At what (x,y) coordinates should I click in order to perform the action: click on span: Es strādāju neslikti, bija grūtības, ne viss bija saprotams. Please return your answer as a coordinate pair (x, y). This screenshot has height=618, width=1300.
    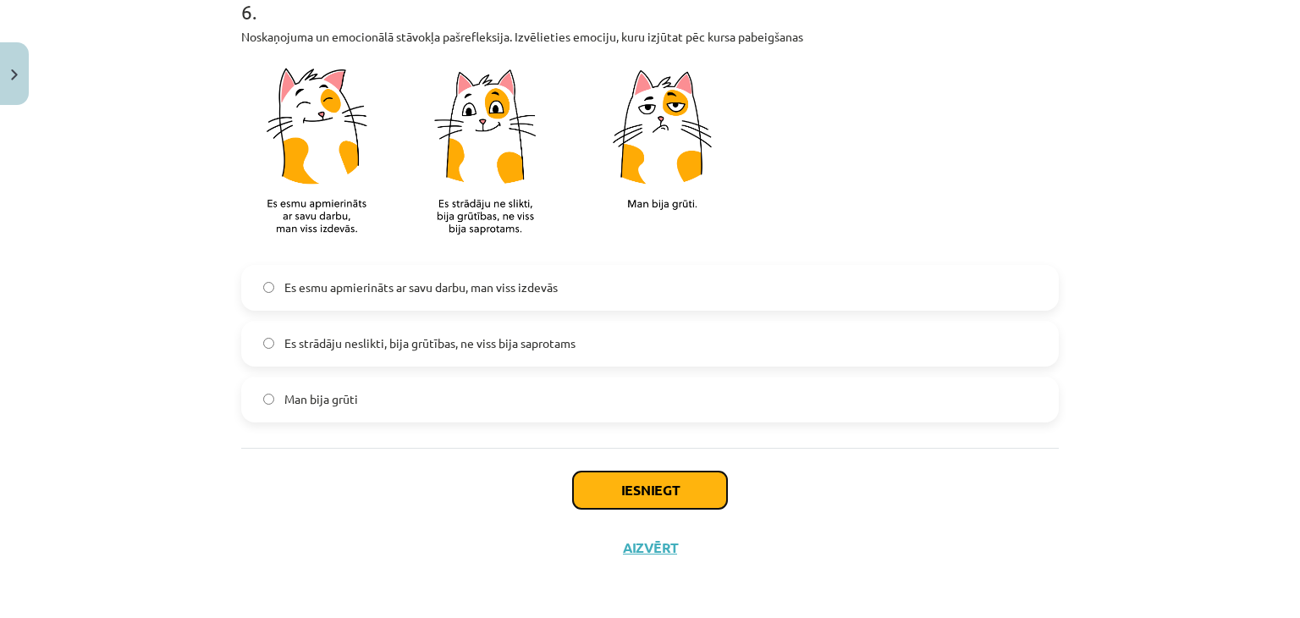
    Looking at the image, I should click on (430, 343).